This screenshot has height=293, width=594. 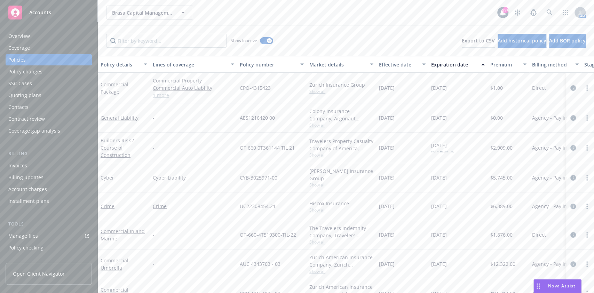 What do you see at coordinates (538, 286) in the screenshot?
I see `div: Drag to move` at bounding box center [538, 286].